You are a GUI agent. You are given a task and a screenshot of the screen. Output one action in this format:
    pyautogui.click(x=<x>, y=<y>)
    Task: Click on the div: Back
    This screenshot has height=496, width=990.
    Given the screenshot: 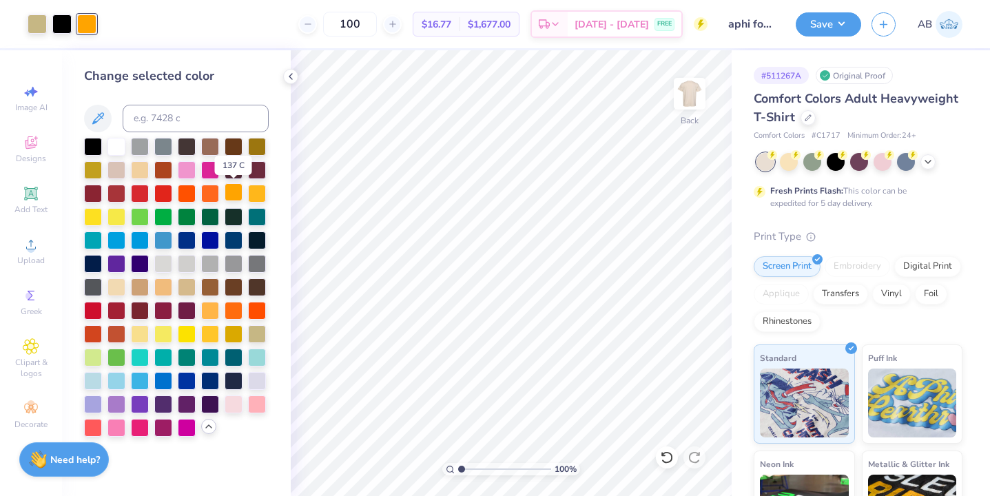 What is the action you would take?
    pyautogui.click(x=689, y=121)
    